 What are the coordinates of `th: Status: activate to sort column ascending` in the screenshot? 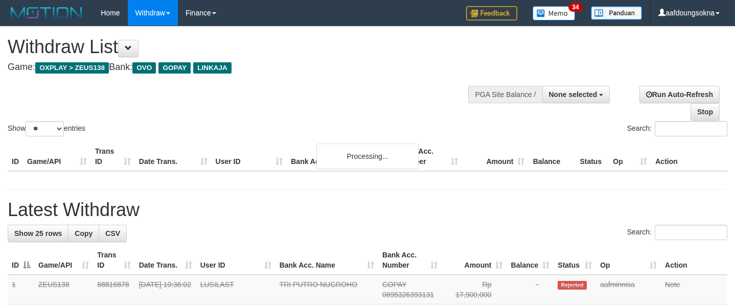 It's located at (575, 260).